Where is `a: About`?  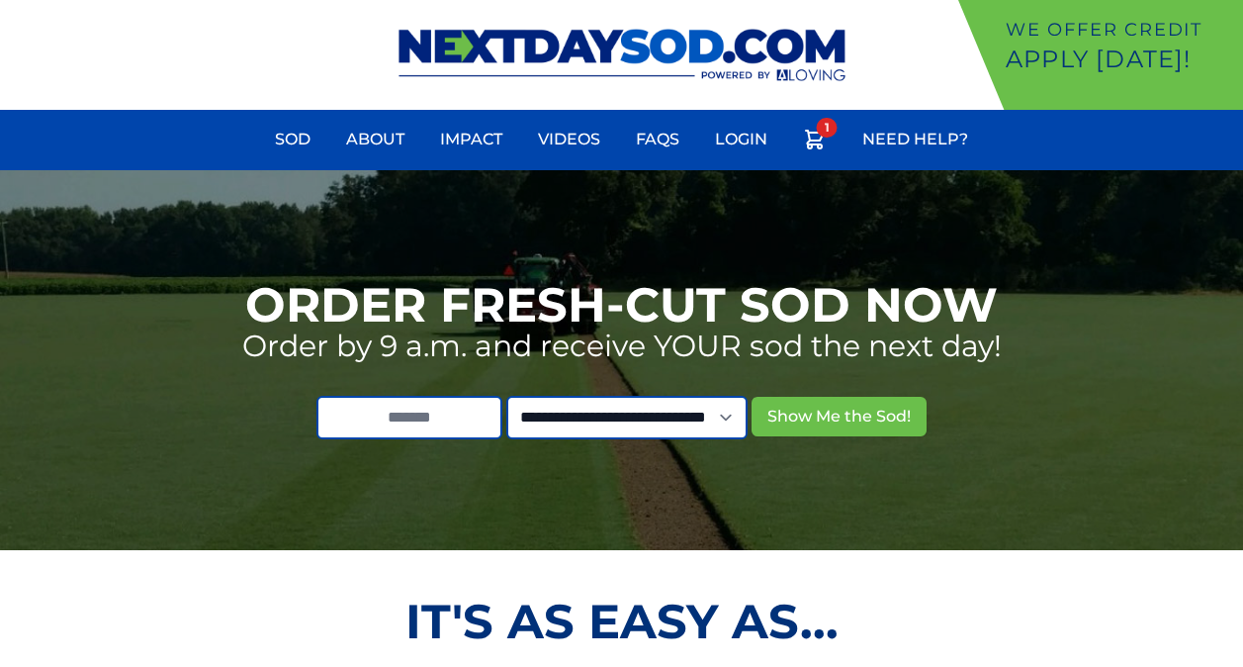 a: About is located at coordinates (375, 139).